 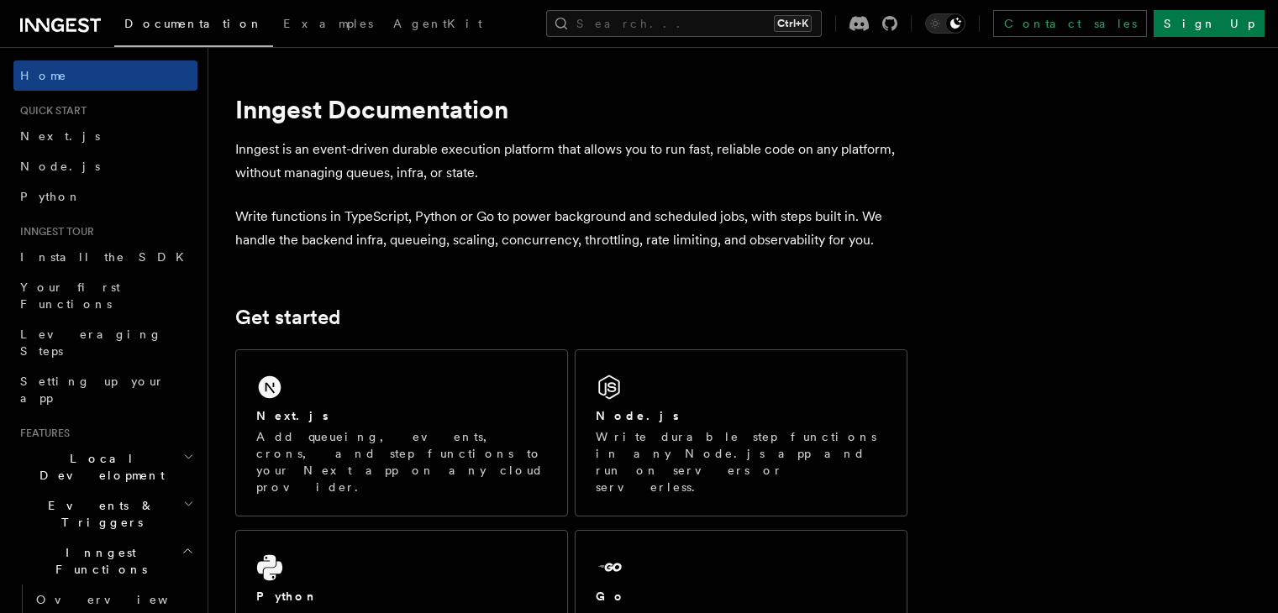 I want to click on span: Documentation, so click(x=193, y=24).